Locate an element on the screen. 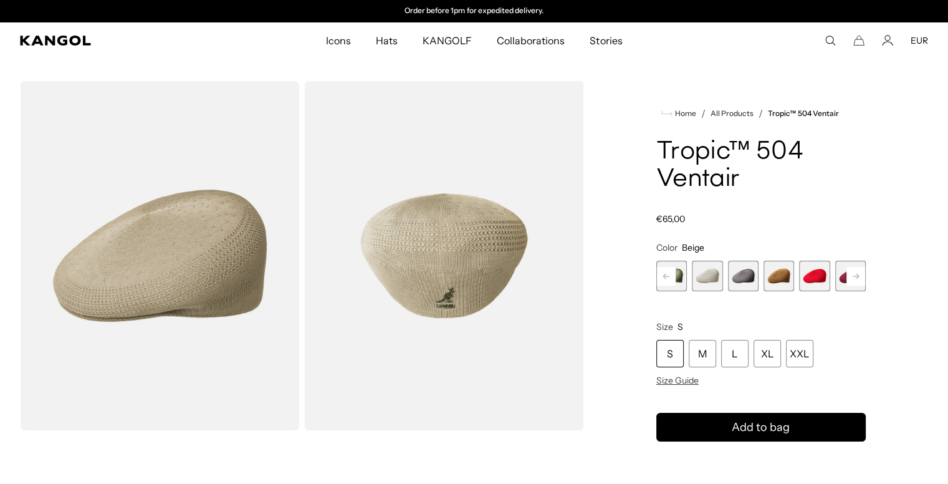 The height and width of the screenshot is (484, 948). div: 14 of 22 is located at coordinates (850, 275).